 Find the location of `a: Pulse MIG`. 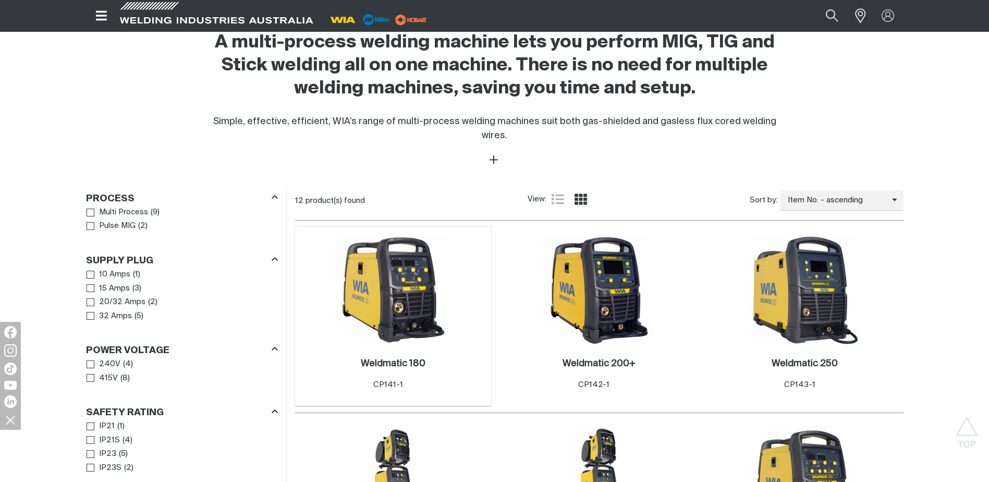

a: Pulse MIG is located at coordinates (111, 226).